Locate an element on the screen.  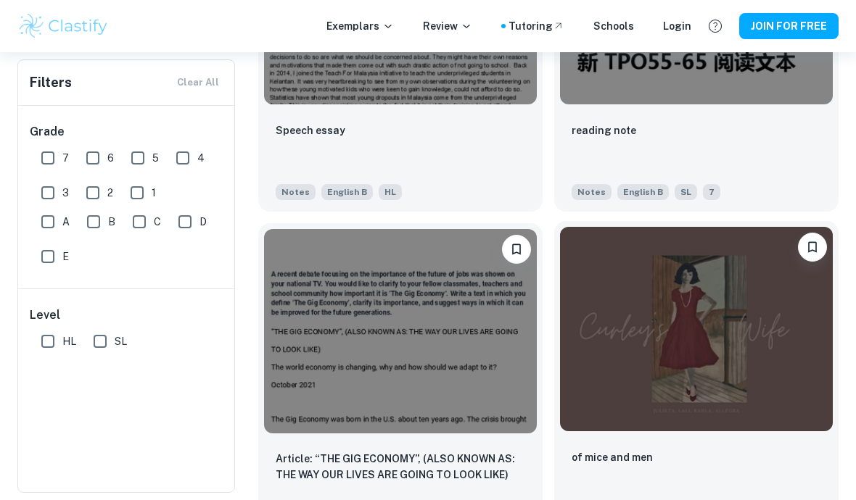
span: 1 is located at coordinates (154, 193).